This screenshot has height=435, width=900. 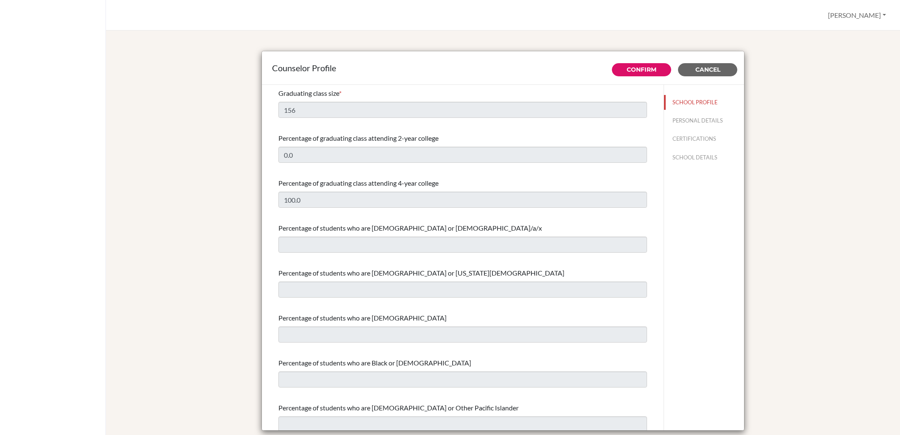 I want to click on button: CERTIFICATIONS, so click(x=704, y=139).